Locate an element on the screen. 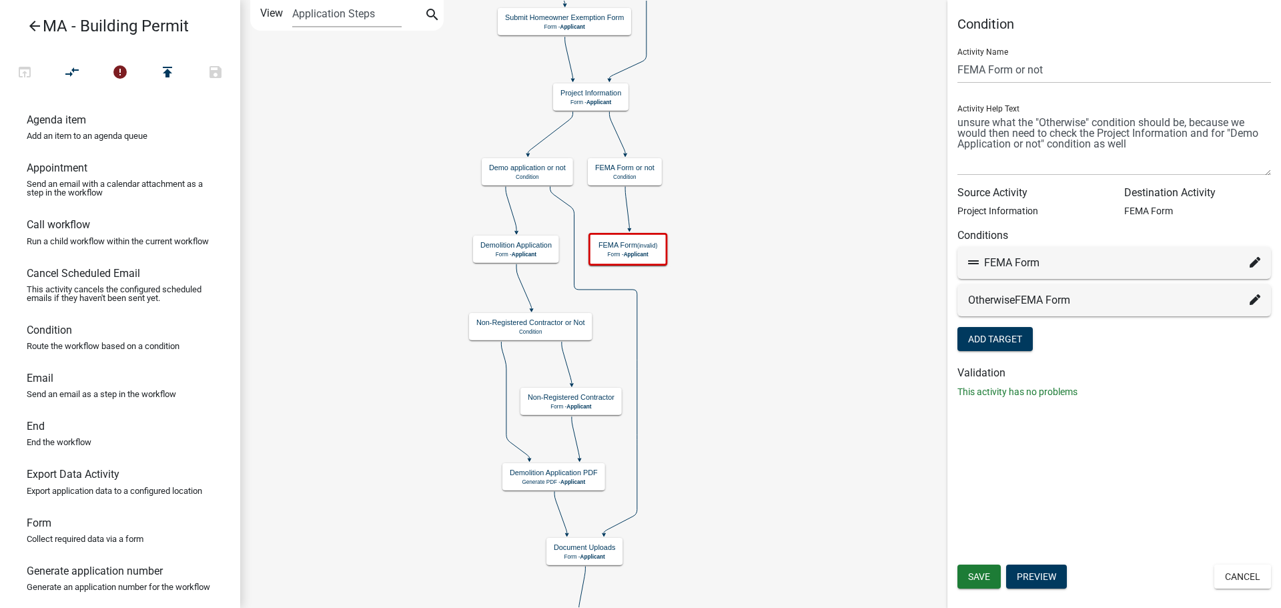 This screenshot has height=608, width=1281. button: search is located at coordinates (432, 16).